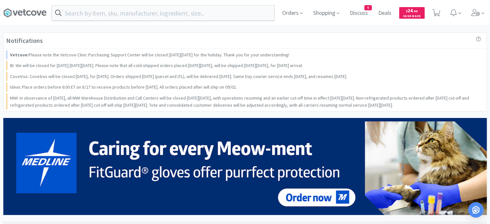 This screenshot has height=224, width=490. I want to click on a: Discuss6, so click(359, 13).